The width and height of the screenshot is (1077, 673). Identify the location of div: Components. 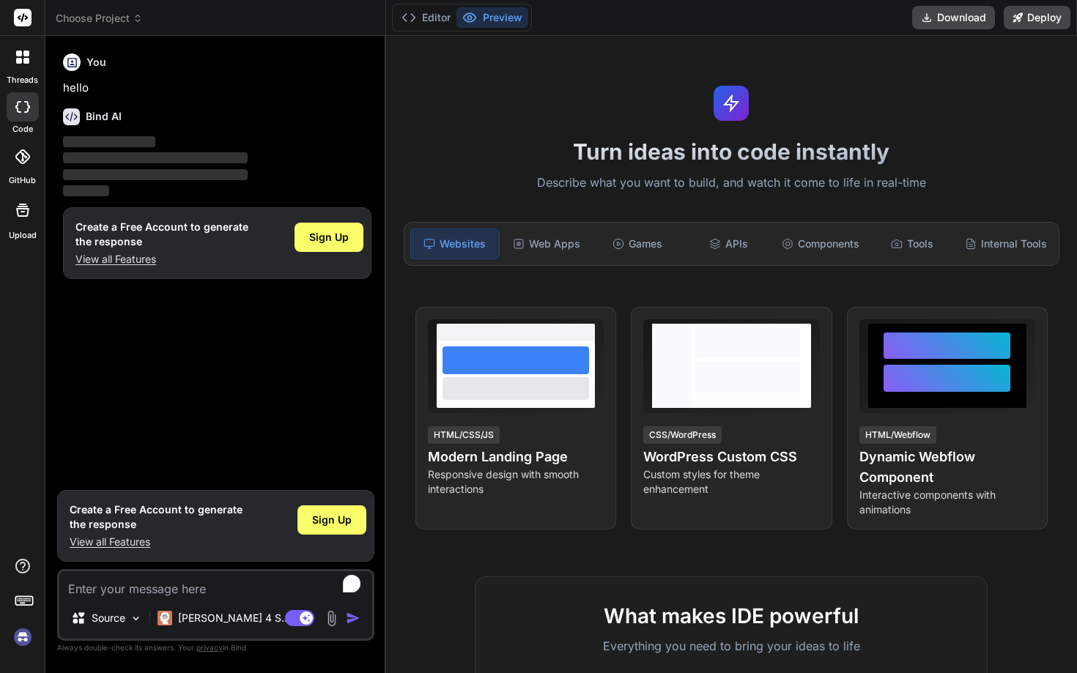
(820, 244).